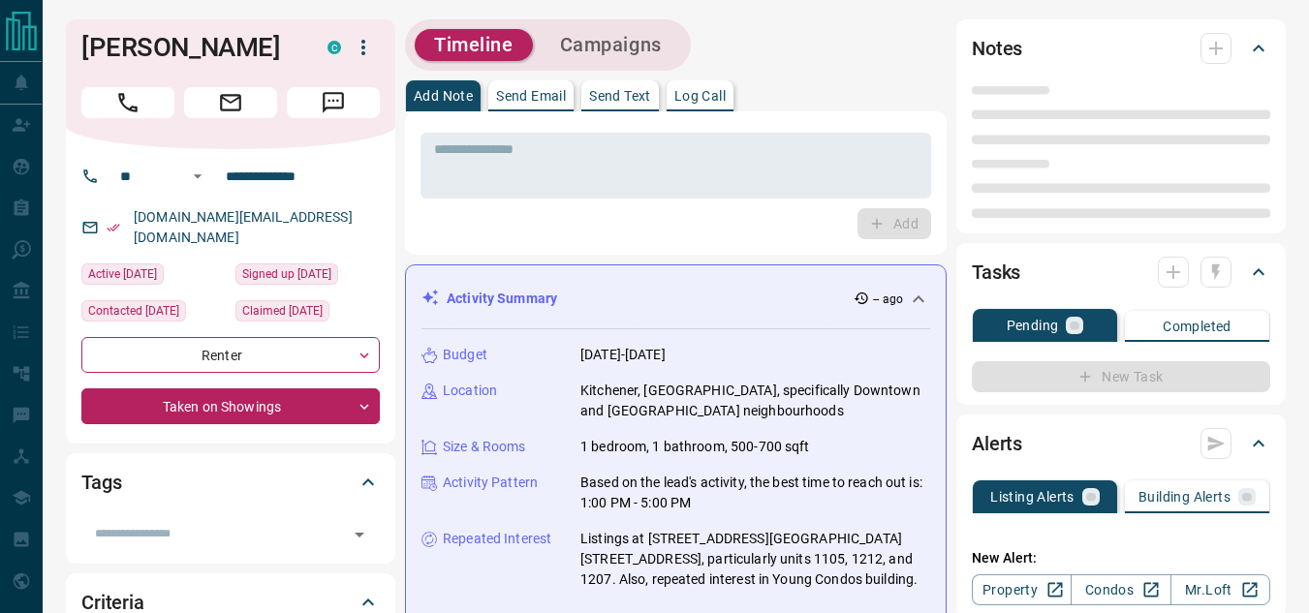 This screenshot has width=1309, height=613. I want to click on p: Location, so click(470, 390).